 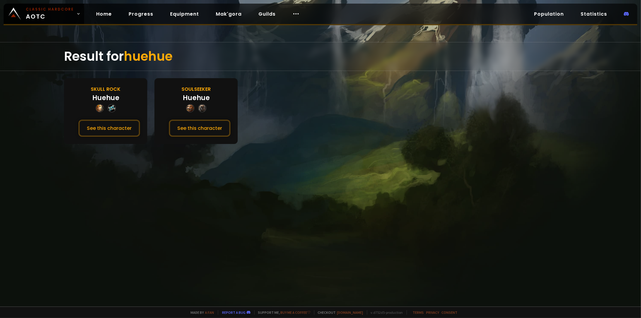 I want to click on span: v. d752d5 - production, so click(x=385, y=312).